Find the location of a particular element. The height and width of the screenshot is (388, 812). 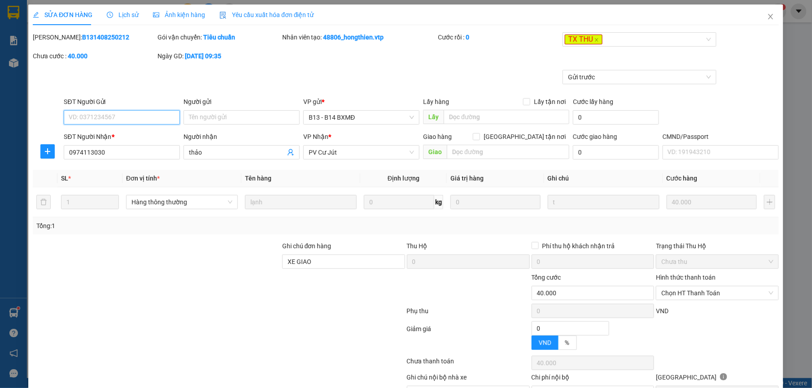

span: Lấy is located at coordinates (434, 117).